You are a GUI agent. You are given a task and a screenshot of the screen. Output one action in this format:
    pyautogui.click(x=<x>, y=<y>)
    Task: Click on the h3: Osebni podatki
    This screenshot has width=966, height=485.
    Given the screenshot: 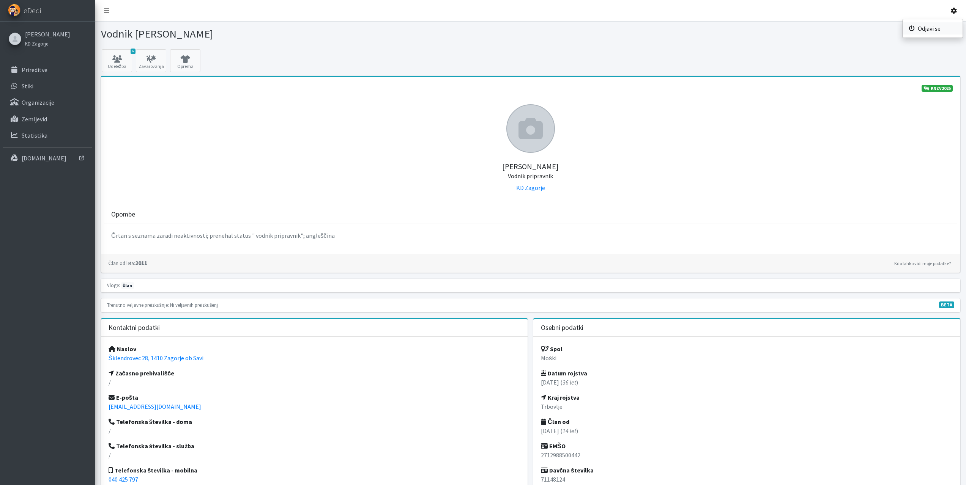 What is the action you would take?
    pyautogui.click(x=562, y=328)
    